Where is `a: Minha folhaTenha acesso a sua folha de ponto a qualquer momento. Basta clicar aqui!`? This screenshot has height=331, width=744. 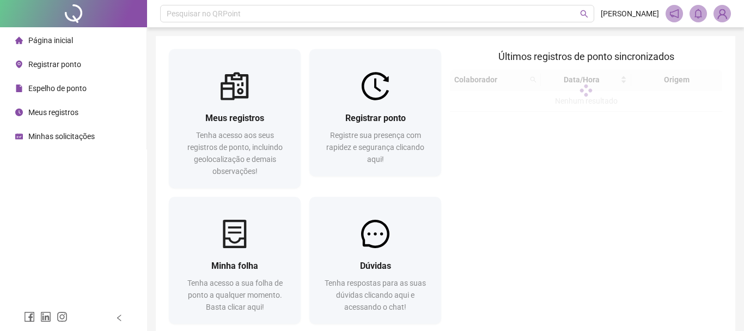
a: Minha folhaTenha acesso a sua folha de ponto a qualquer momento. Basta clicar aqui! is located at coordinates (235, 260).